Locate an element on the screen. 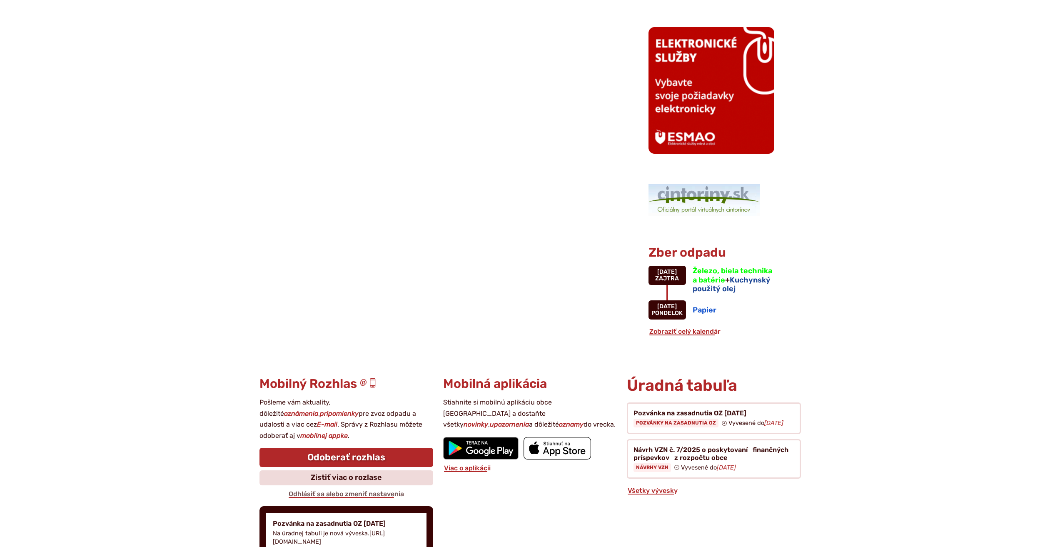 The image size is (1060, 547). a: Zistiť viac o rozlase is located at coordinates (346, 478).